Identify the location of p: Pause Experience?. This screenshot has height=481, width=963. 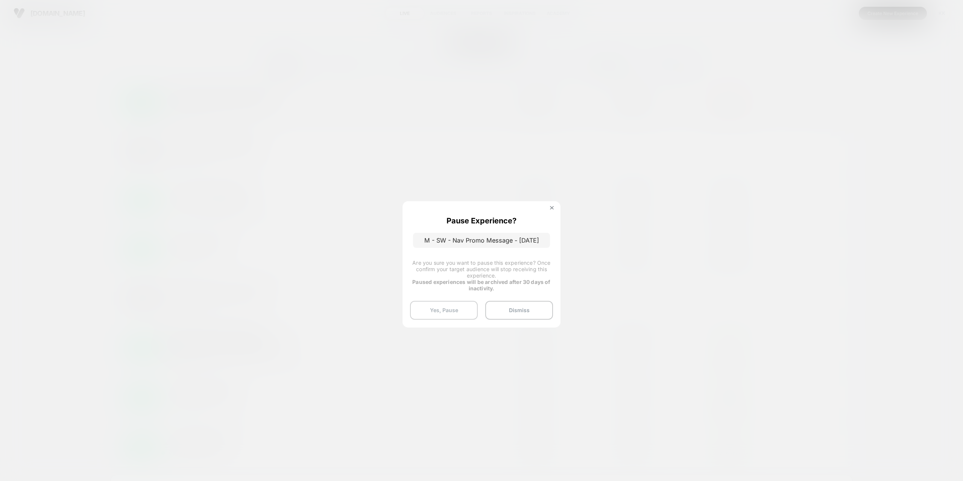
(481, 221).